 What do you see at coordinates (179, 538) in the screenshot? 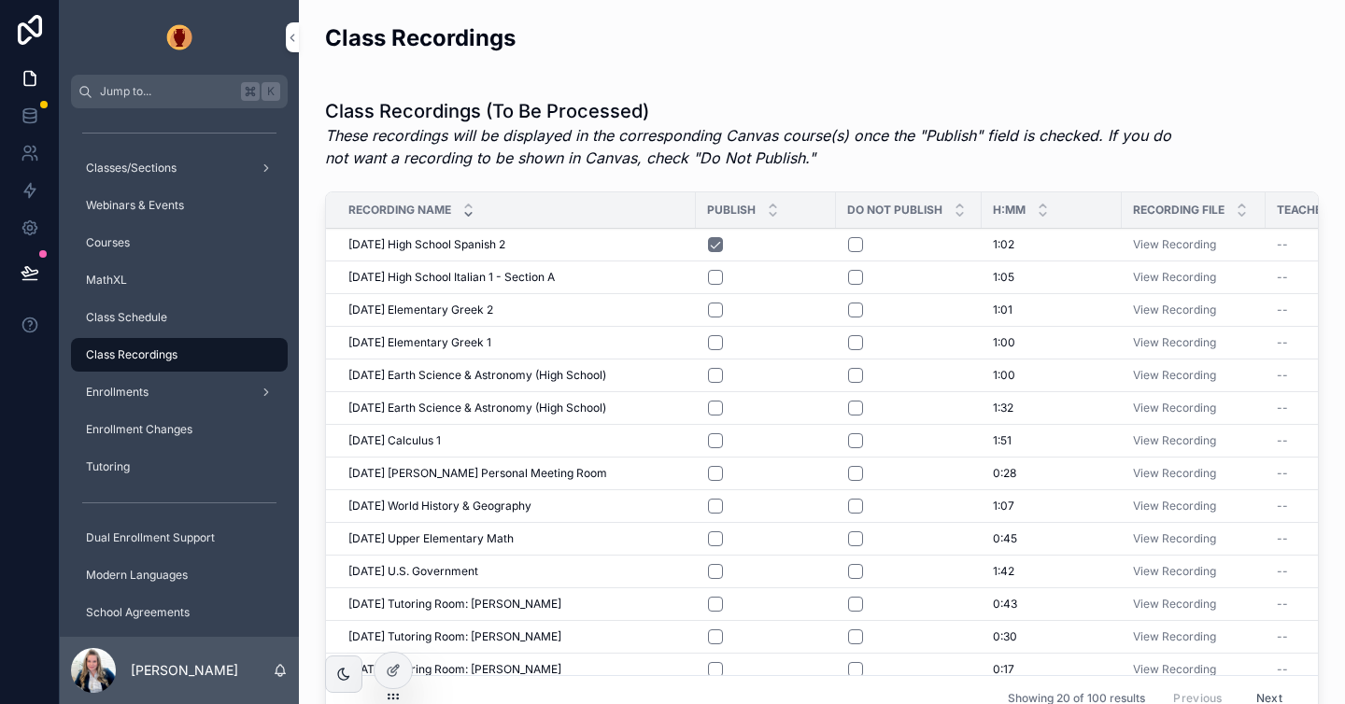
I see `a: Dual Enrollment Support` at bounding box center [179, 538].